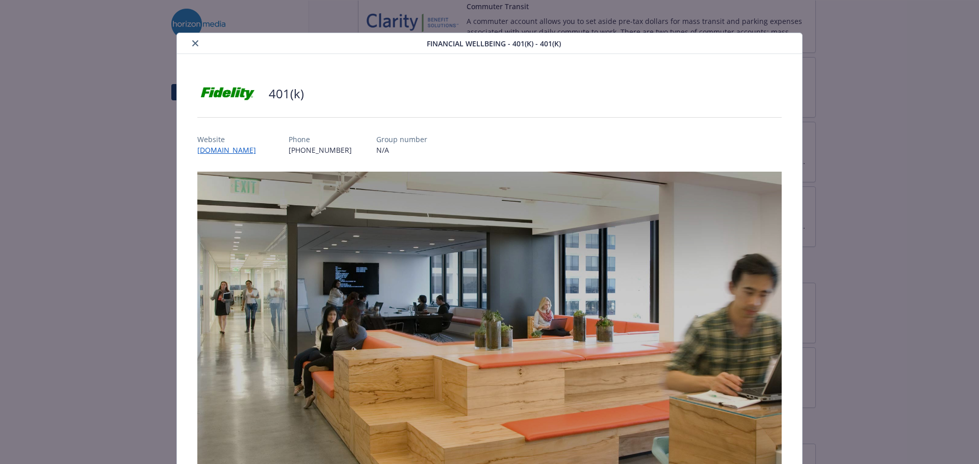  Describe the element at coordinates (230, 139) in the screenshot. I see `p: Website` at that location.